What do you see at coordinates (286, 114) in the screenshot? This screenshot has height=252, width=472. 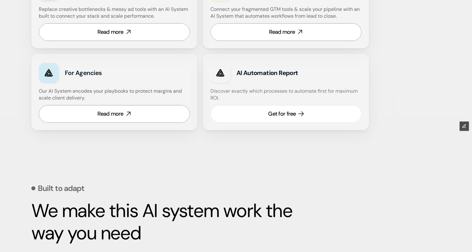 I see `a: Get for free` at bounding box center [286, 114].